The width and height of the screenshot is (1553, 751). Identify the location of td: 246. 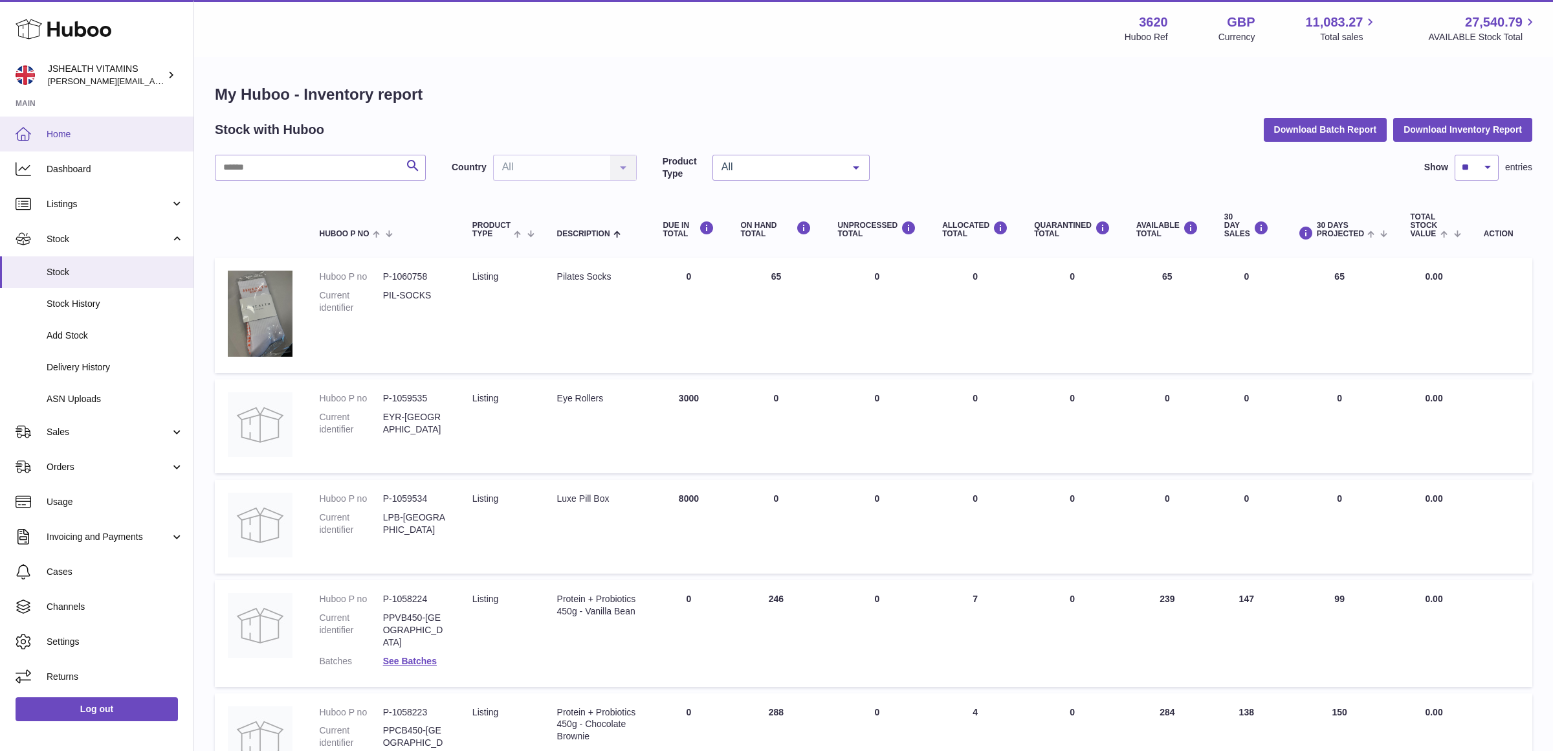
(776, 633).